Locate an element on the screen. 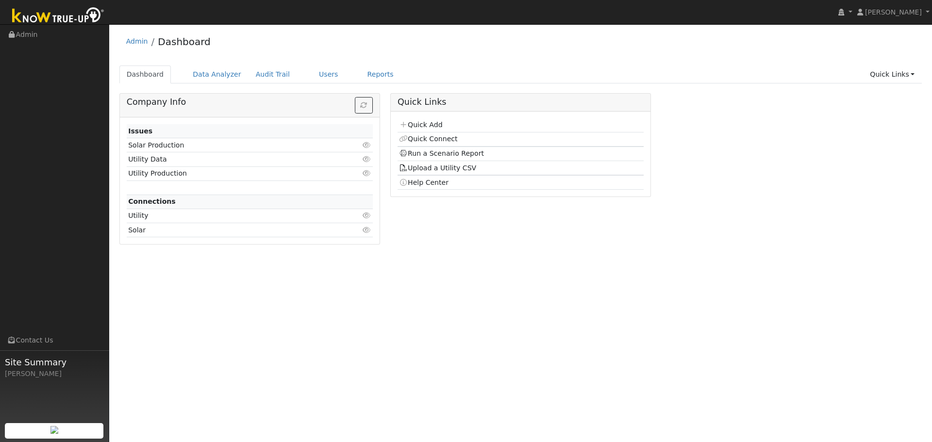 Image resolution: width=932 pixels, height=442 pixels. a: Data Analyzer is located at coordinates (217, 74).